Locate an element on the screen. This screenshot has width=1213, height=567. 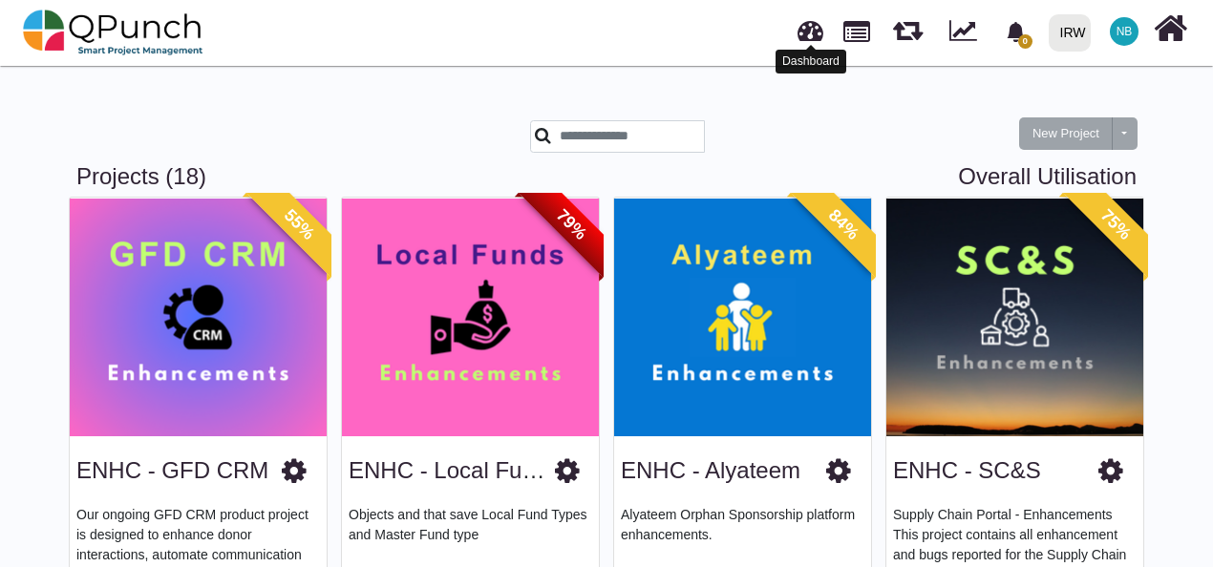
a: ENHC - Local Funds is located at coordinates (454, 470).